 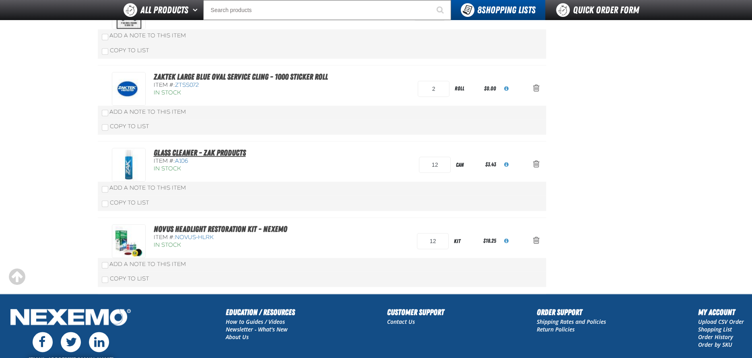 I want to click on div: Scroll to the top, so click(x=17, y=277).